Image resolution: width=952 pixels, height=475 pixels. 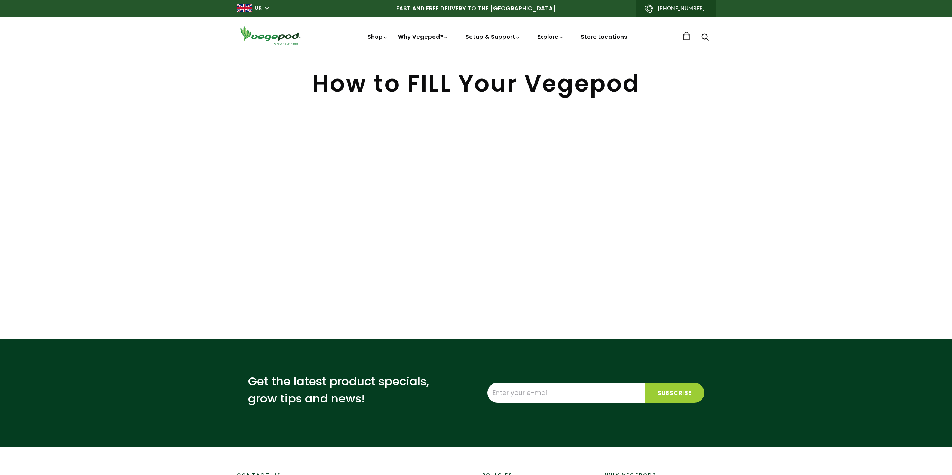 What do you see at coordinates (604, 37) in the screenshot?
I see `a: Store Locations` at bounding box center [604, 37].